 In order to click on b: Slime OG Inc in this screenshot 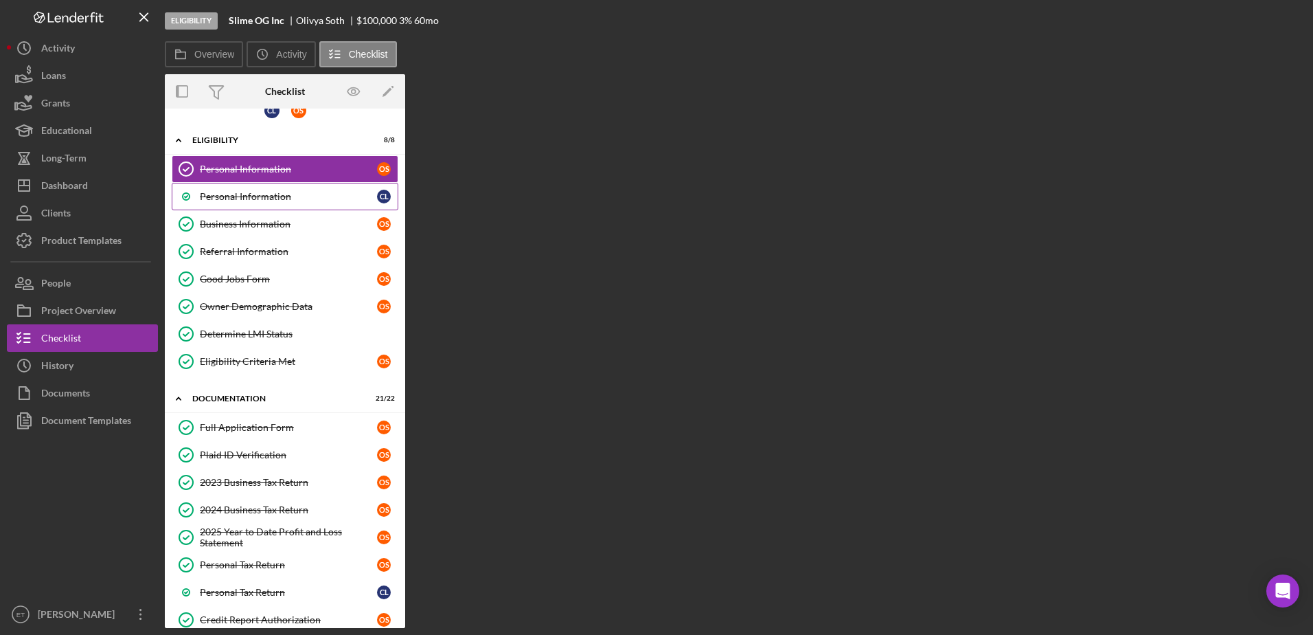, I will do `click(256, 21)`.